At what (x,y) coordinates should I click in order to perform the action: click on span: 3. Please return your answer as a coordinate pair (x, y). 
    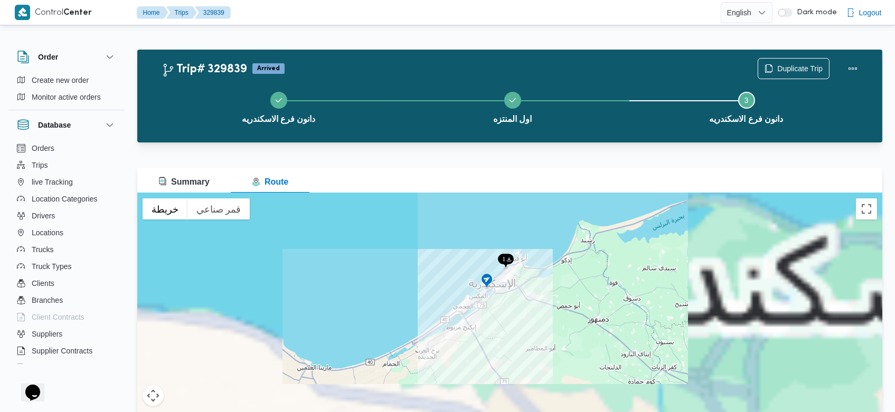
    Looking at the image, I should click on (747, 100).